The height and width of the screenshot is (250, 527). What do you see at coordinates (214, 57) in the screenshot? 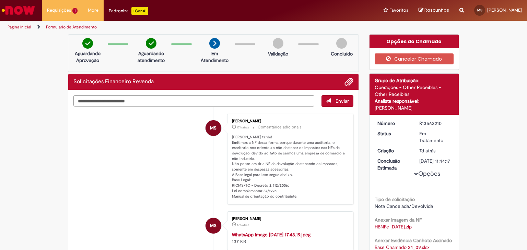
I see `p: Em Atendimento` at bounding box center [214, 57].